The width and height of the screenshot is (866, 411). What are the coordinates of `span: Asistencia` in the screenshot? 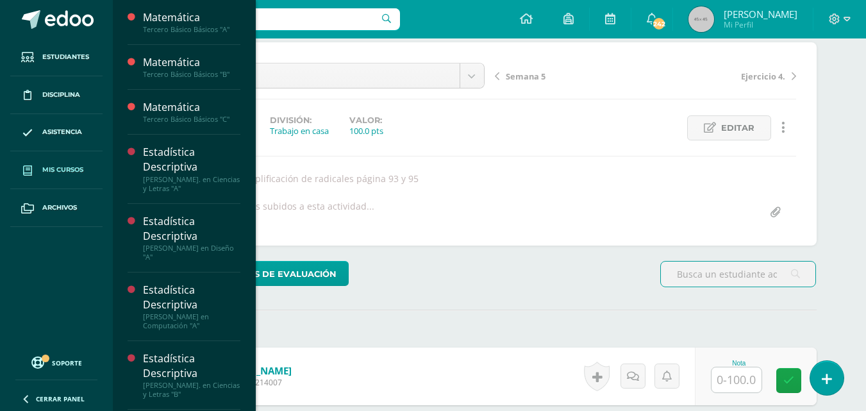 It's located at (62, 132).